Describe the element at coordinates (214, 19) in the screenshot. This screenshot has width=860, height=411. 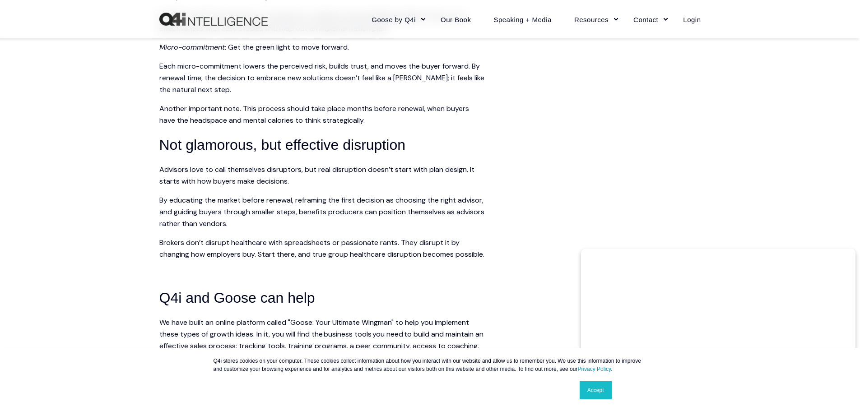
I see `a: Back to Home` at that location.